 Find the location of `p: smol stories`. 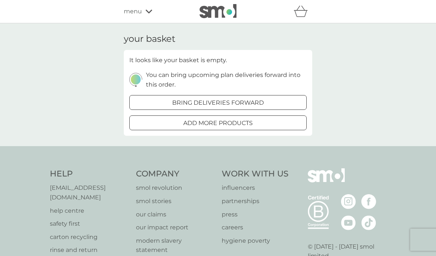

p: smol stories is located at coordinates (175, 201).